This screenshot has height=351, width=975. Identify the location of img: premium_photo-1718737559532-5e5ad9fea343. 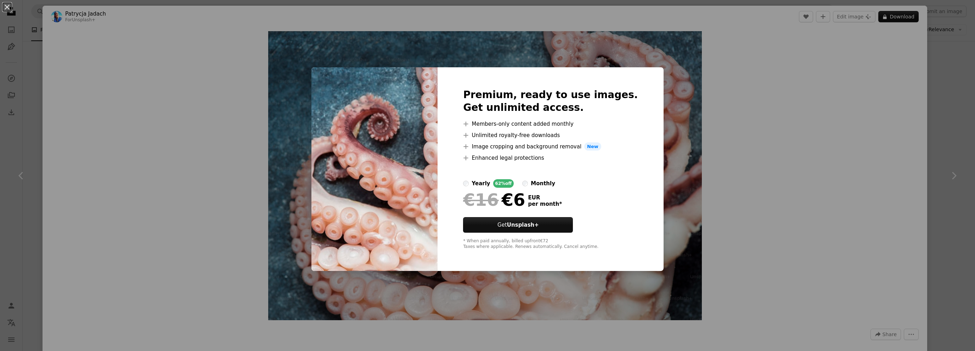
(374, 169).